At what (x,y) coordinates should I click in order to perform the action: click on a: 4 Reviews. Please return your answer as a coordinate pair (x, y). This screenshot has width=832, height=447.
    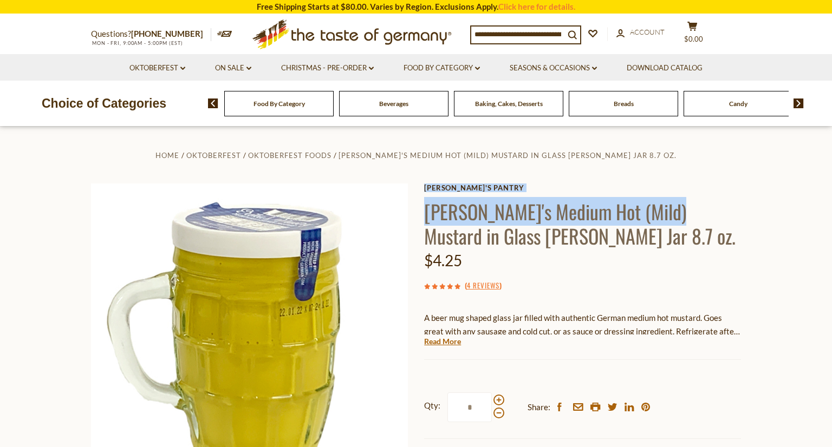
    Looking at the image, I should click on (483, 286).